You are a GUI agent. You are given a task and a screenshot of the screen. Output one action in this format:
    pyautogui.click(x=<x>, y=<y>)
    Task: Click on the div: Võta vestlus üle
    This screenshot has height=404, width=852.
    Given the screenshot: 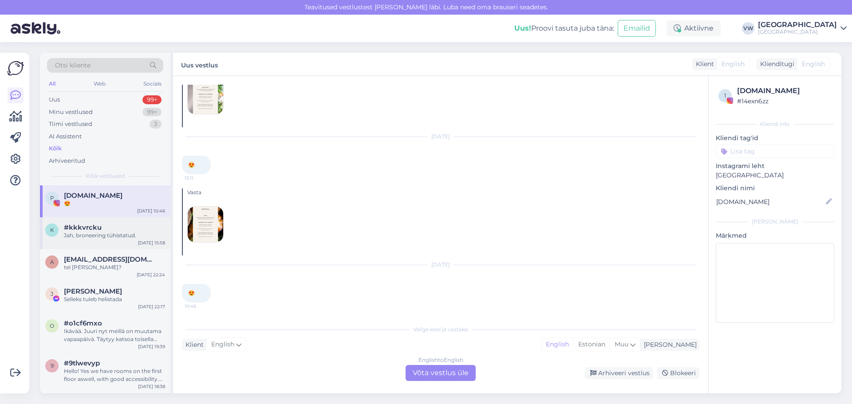 What is the action you would take?
    pyautogui.click(x=441, y=373)
    